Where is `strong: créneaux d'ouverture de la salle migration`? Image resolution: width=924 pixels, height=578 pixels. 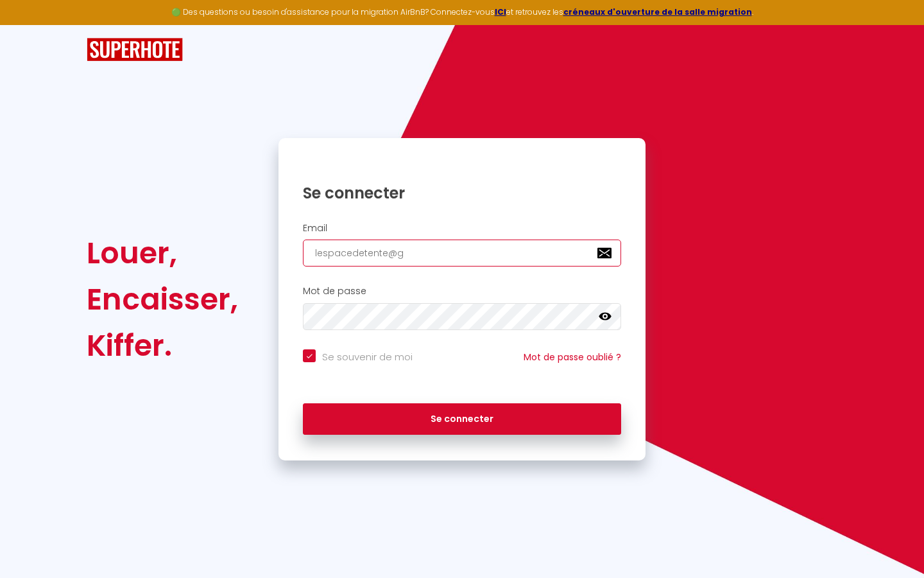 strong: créneaux d'ouverture de la salle migration is located at coordinates (658, 12).